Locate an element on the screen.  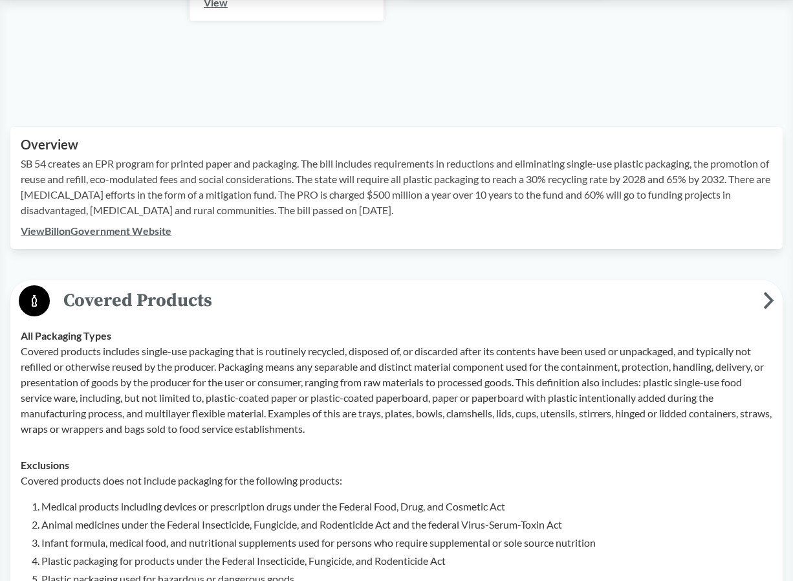
li: Infant formula, medical food, and nutritional supplements used for persons who require supplement... is located at coordinates (407, 543).